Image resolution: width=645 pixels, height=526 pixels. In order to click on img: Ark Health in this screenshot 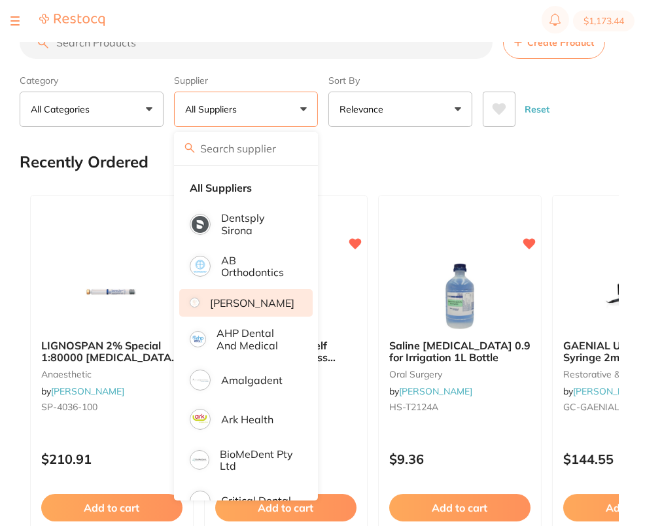, I will do `click(200, 420)`.